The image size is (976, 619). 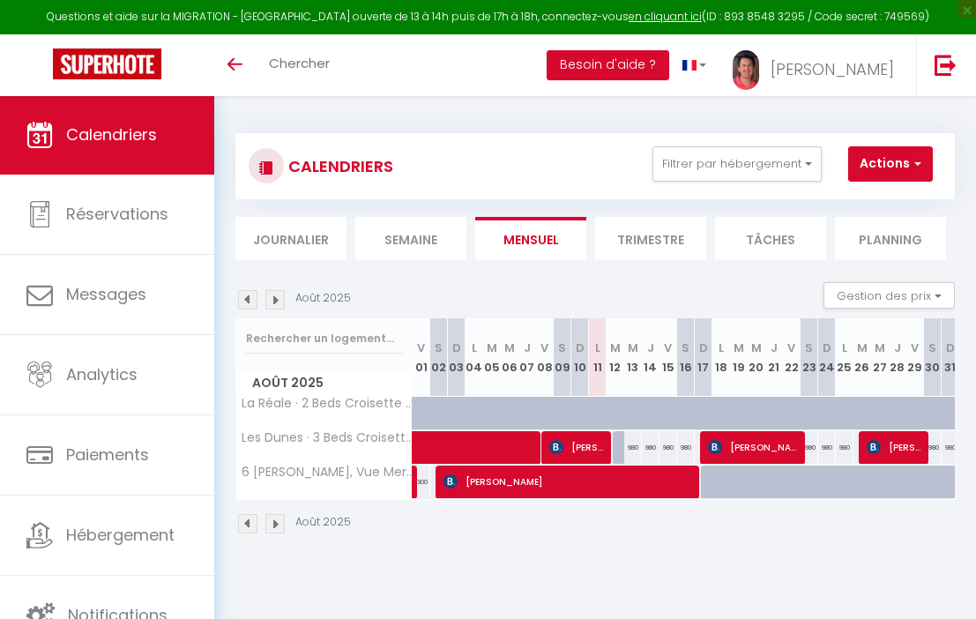 What do you see at coordinates (608, 65) in the screenshot?
I see `button: Besoin d'aide ?` at bounding box center [608, 65].